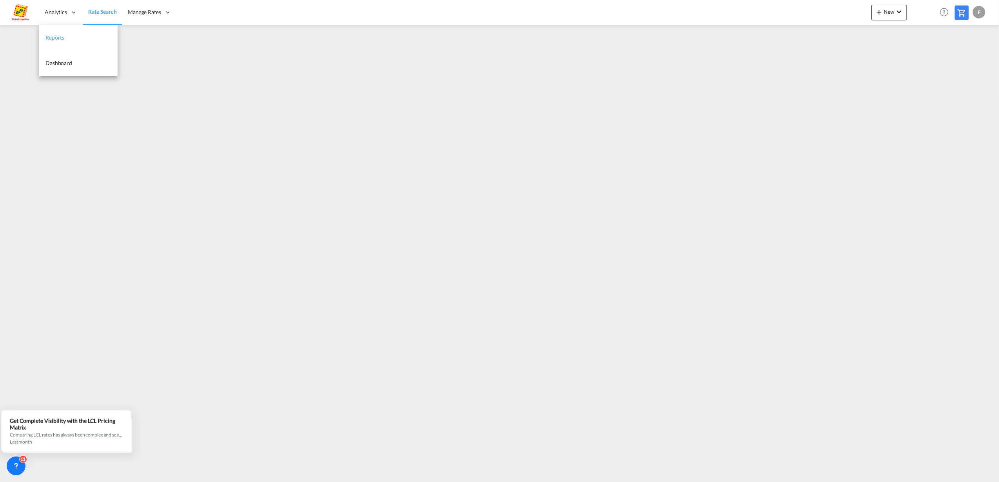 Image resolution: width=999 pixels, height=482 pixels. Describe the element at coordinates (20, 12) in the screenshot. I see `img: a2a4a140666c11eeab5485e577415959.png` at that location.